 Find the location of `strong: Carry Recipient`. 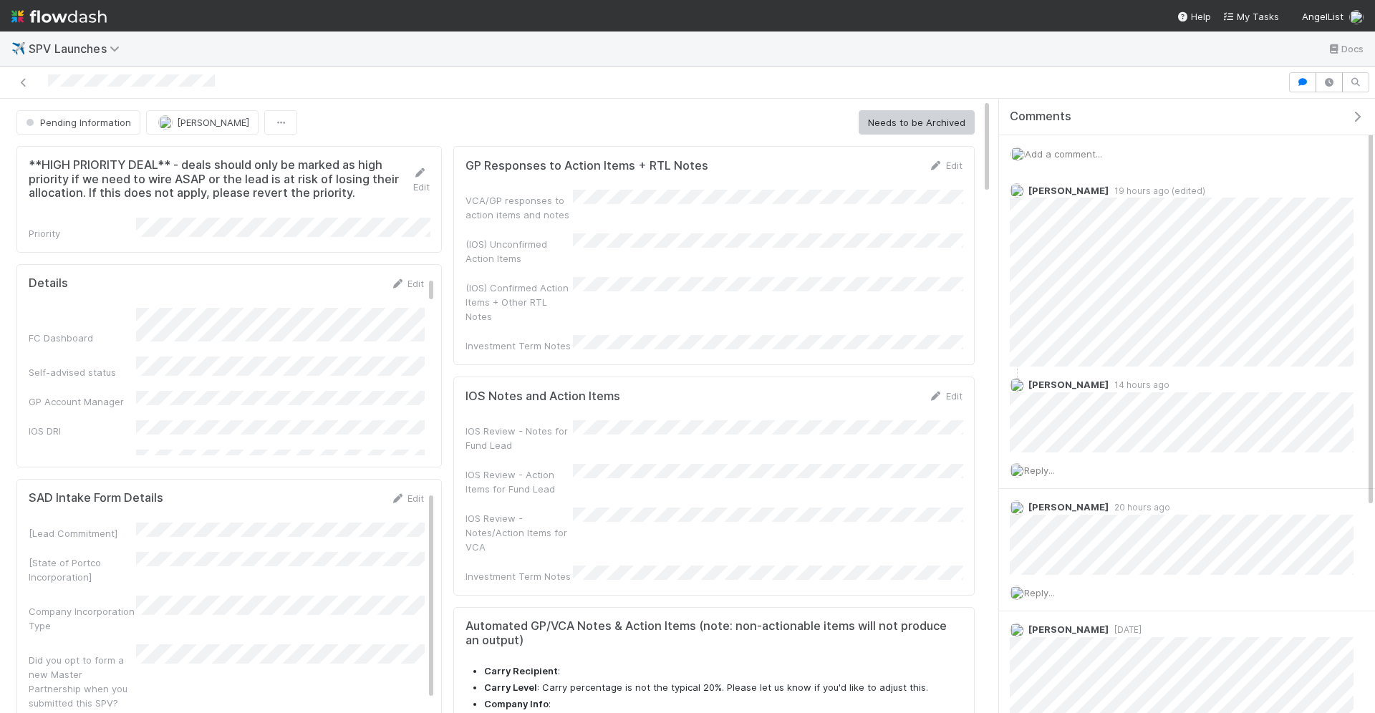

strong: Carry Recipient is located at coordinates (521, 671).